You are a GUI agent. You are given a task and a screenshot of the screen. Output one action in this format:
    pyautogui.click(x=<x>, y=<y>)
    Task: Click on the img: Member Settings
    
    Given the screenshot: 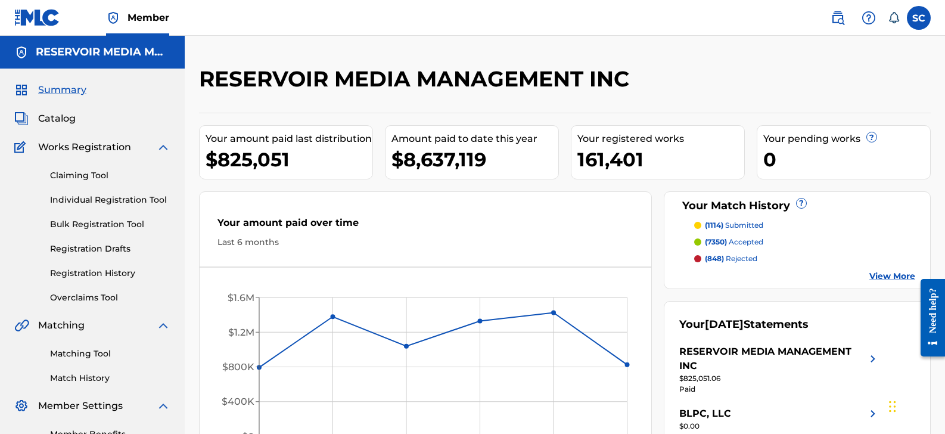 What is the action you would take?
    pyautogui.click(x=21, y=406)
    